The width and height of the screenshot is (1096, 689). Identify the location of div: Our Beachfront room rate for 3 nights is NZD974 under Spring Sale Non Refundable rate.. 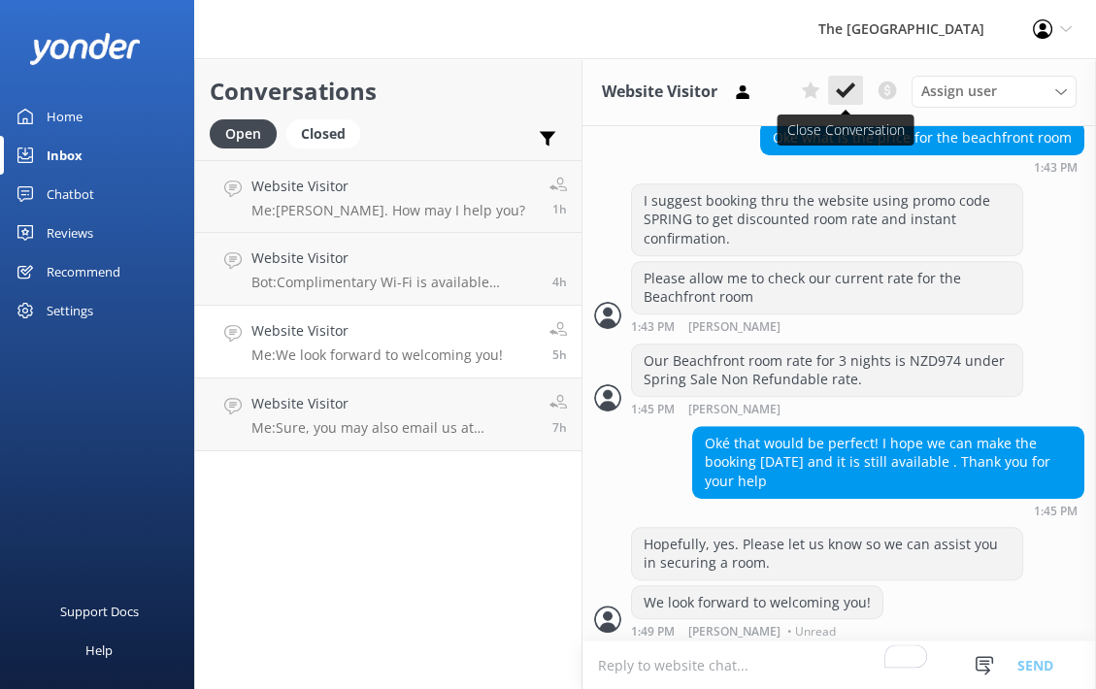
(827, 370).